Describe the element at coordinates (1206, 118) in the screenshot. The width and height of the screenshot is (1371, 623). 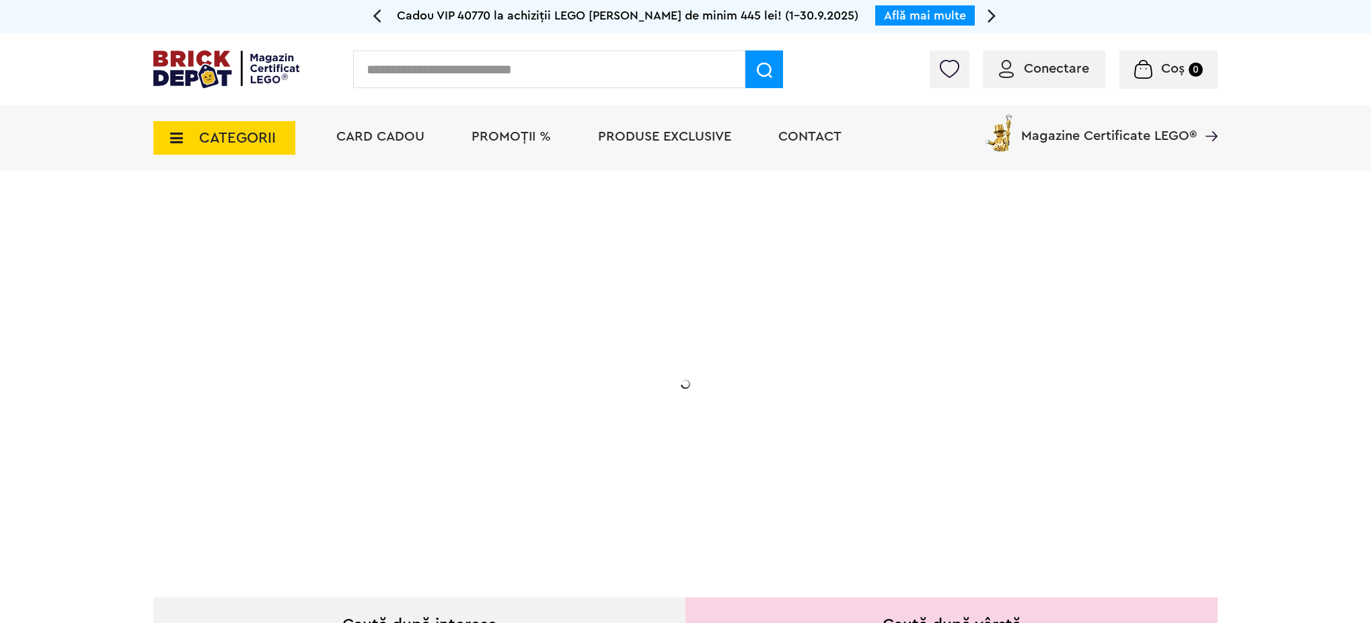
I see `a: Magazine Certificate LEGO®` at that location.